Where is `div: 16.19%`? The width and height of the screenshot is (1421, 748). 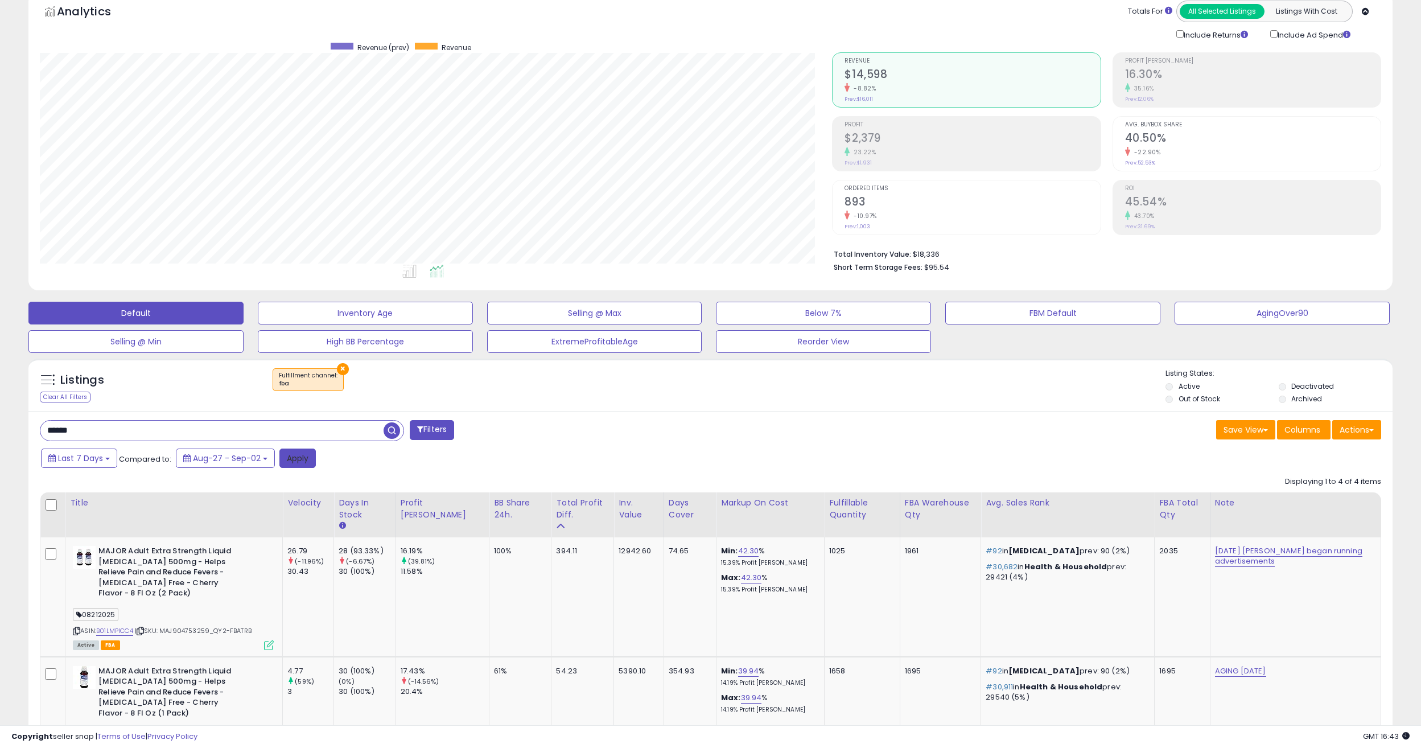
div: 16.19% is located at coordinates (444, 551).